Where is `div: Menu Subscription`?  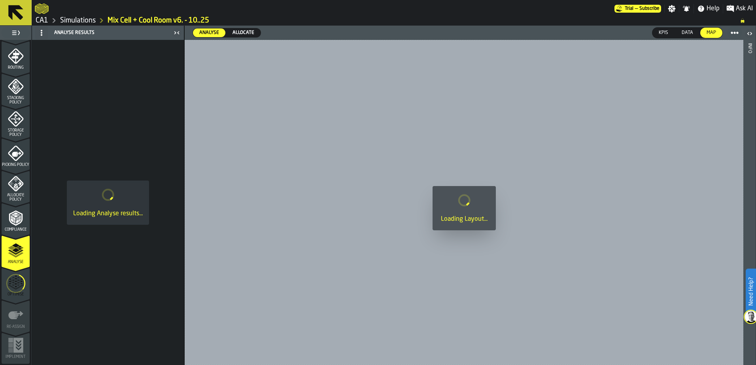 div: Menu Subscription is located at coordinates (638, 9).